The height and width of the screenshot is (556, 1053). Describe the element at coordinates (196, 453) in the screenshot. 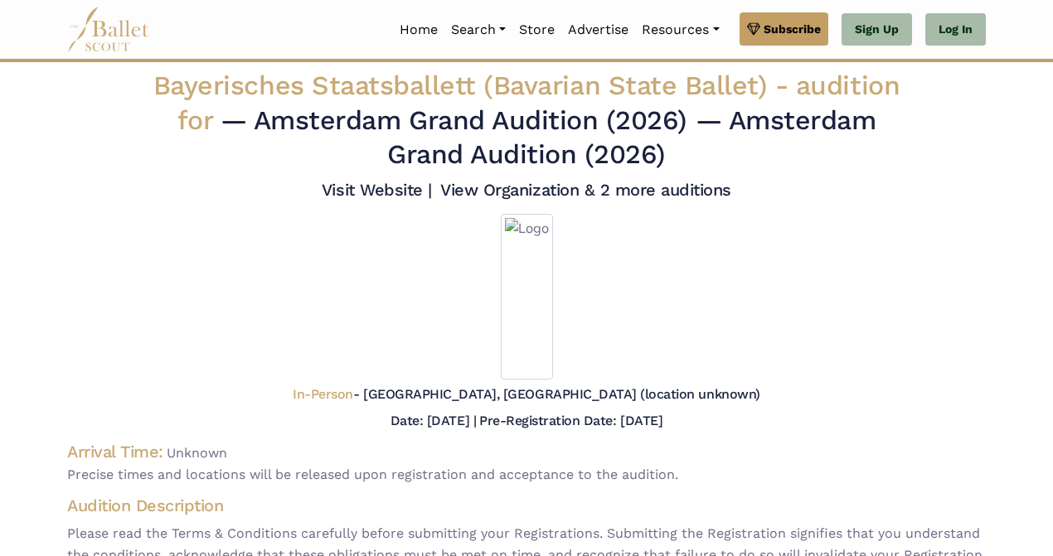

I see `span: Unknown` at that location.